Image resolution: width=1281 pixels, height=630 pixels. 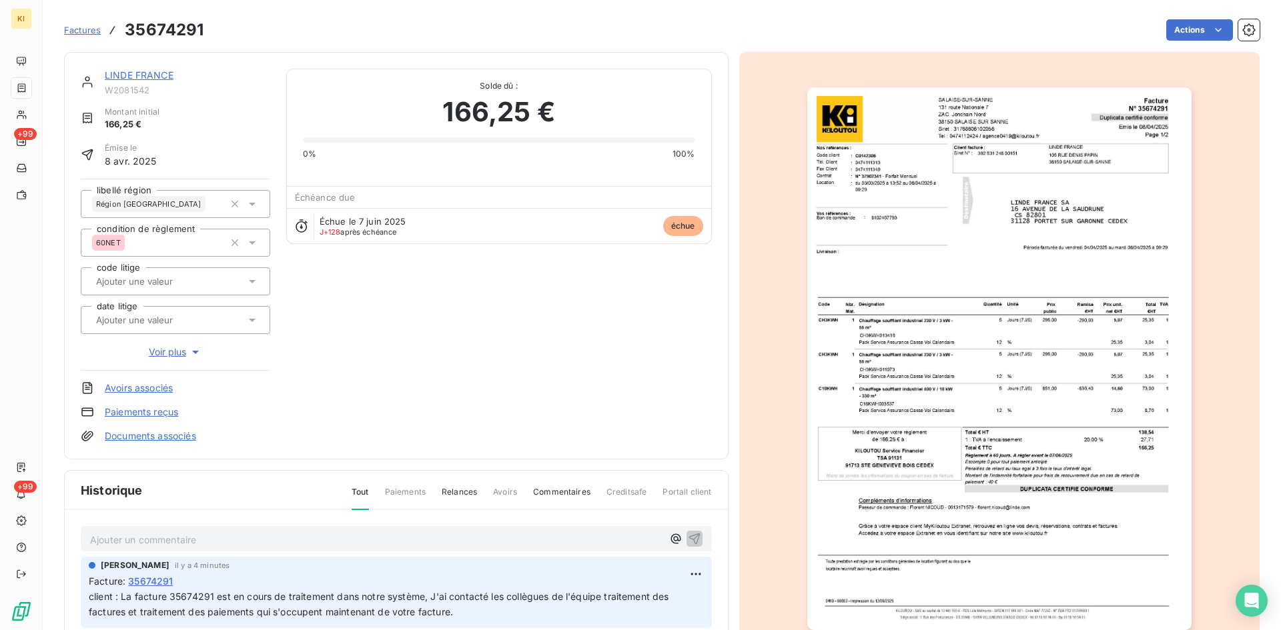 What do you see at coordinates (175, 352) in the screenshot?
I see `button: Voir plus` at bounding box center [175, 352].